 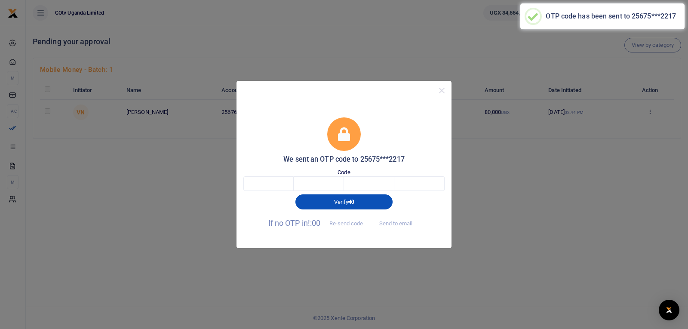 What do you see at coordinates (442, 90) in the screenshot?
I see `button: Close` at bounding box center [442, 90].